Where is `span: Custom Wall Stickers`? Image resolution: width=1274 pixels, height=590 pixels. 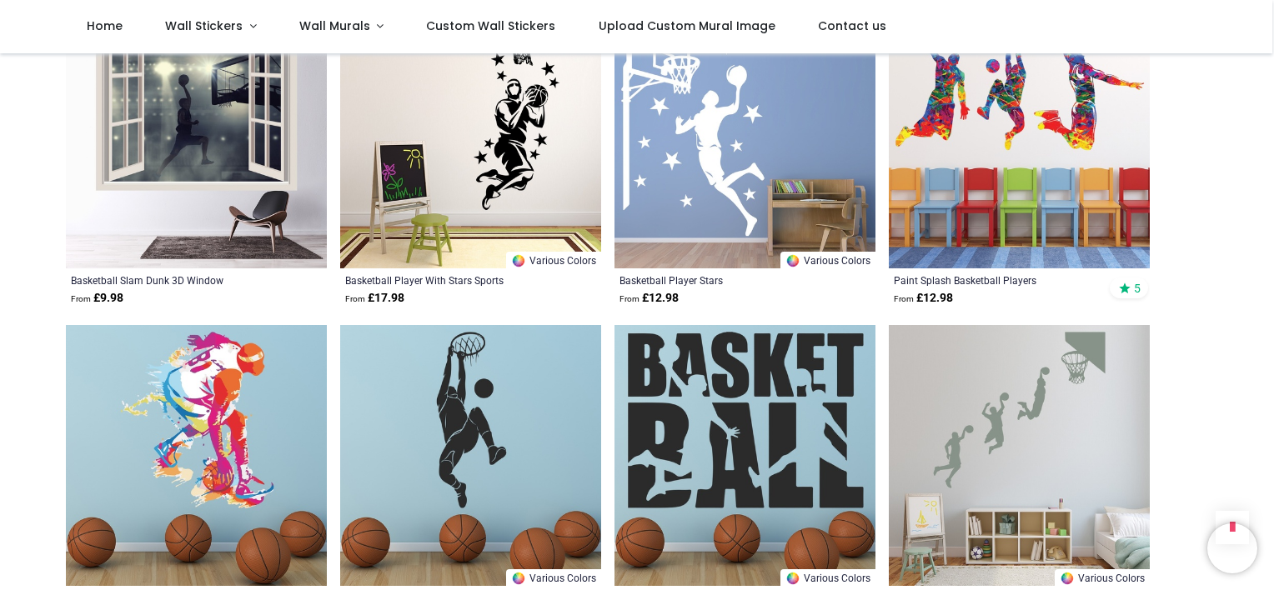 span: Custom Wall Stickers is located at coordinates (490, 26).